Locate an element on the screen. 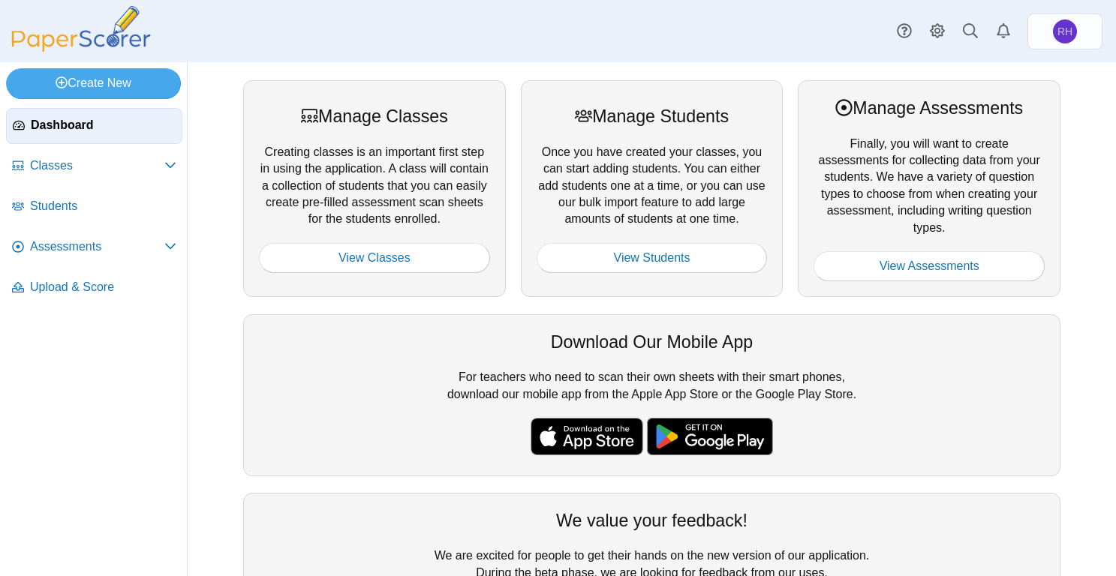  div: Once you have created your classes, you can start adding students. You can either add students on... is located at coordinates (652, 188).